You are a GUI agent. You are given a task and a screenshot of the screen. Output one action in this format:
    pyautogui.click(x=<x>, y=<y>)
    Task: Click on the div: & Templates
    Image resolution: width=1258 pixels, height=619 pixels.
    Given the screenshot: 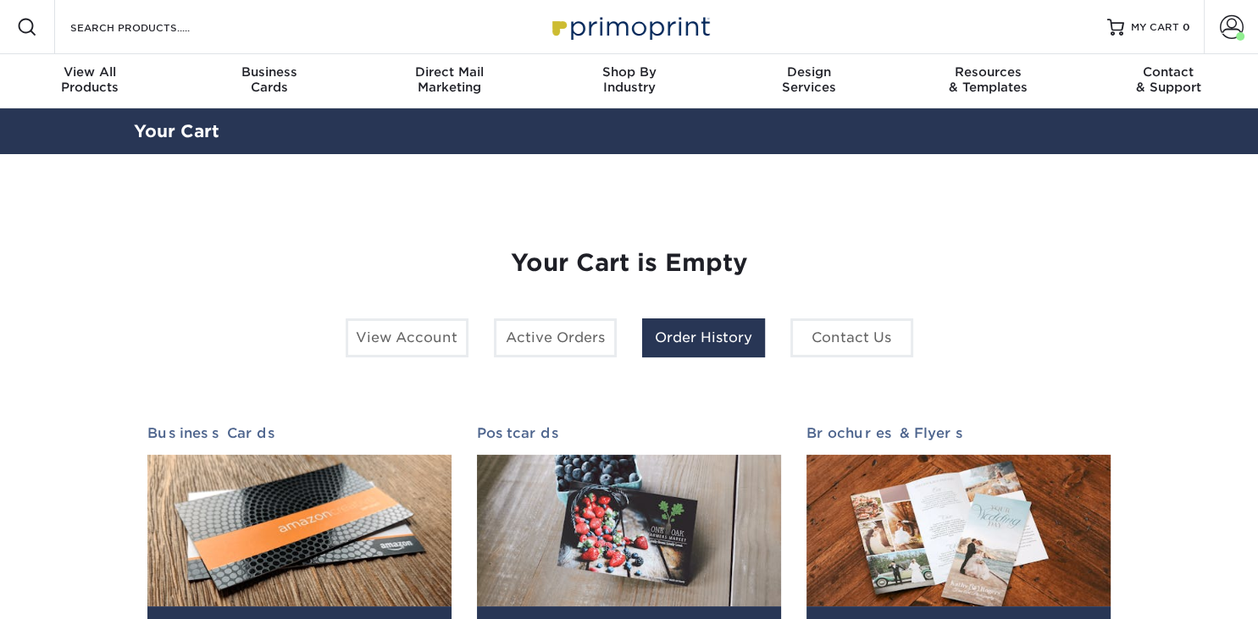 What is the action you would take?
    pyautogui.click(x=989, y=80)
    